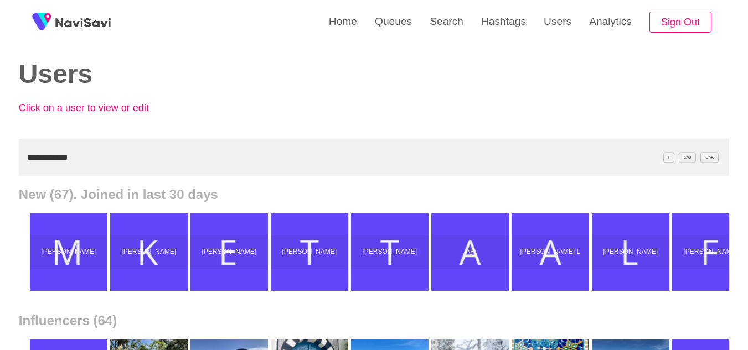 This screenshot has width=748, height=350. I want to click on h2: Users, so click(188, 74).